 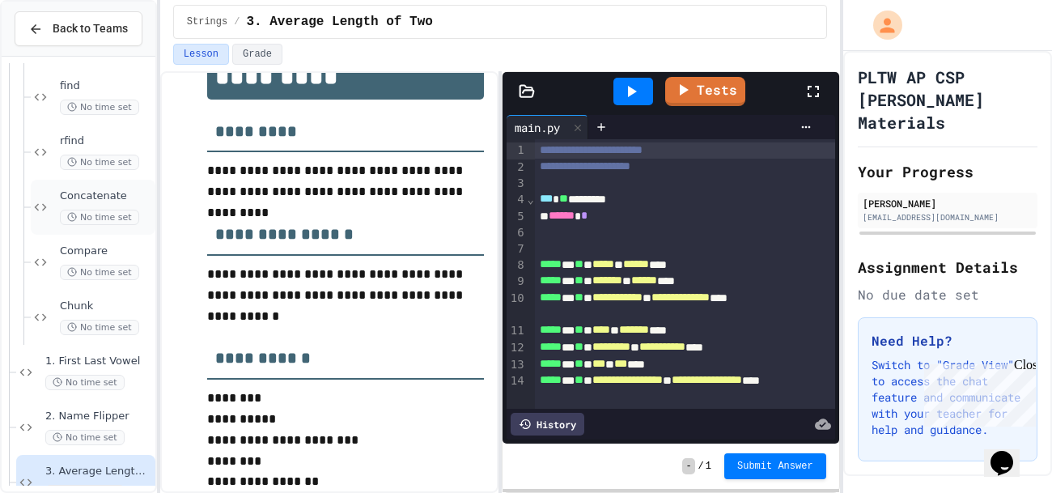 What do you see at coordinates (59, 54) in the screenshot?
I see `div: Chat with us now!Close` at bounding box center [59, 54].